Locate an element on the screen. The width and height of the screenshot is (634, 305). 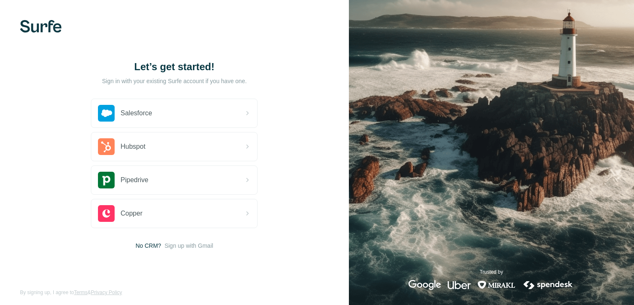
img: uber's logo is located at coordinates (459, 284).